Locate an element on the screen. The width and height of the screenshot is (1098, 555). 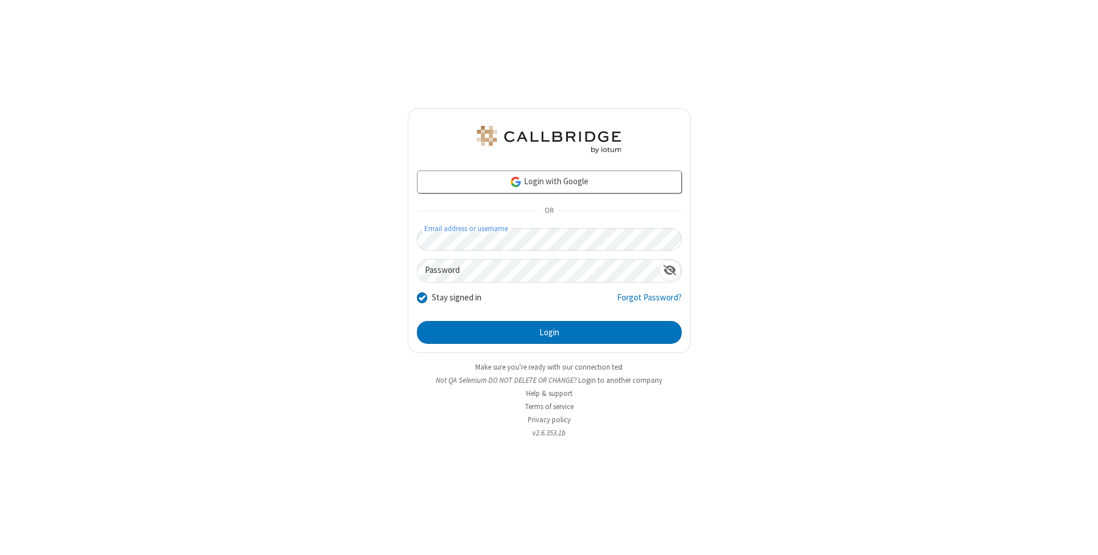
span: OR is located at coordinates (549, 211).